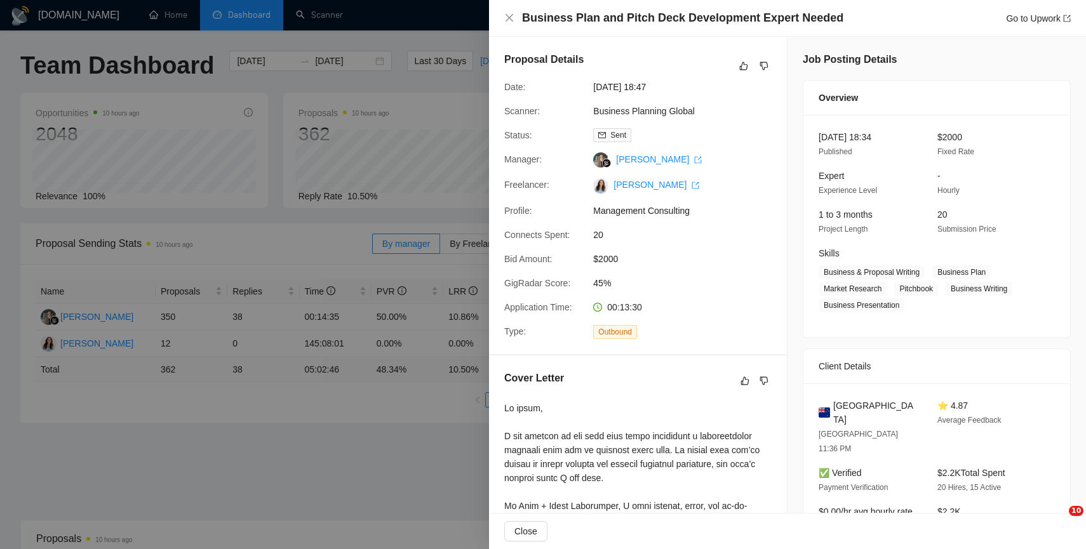 The image size is (1086, 549). Describe the element at coordinates (688, 211) in the screenshot. I see `span: Management Consulting` at that location.